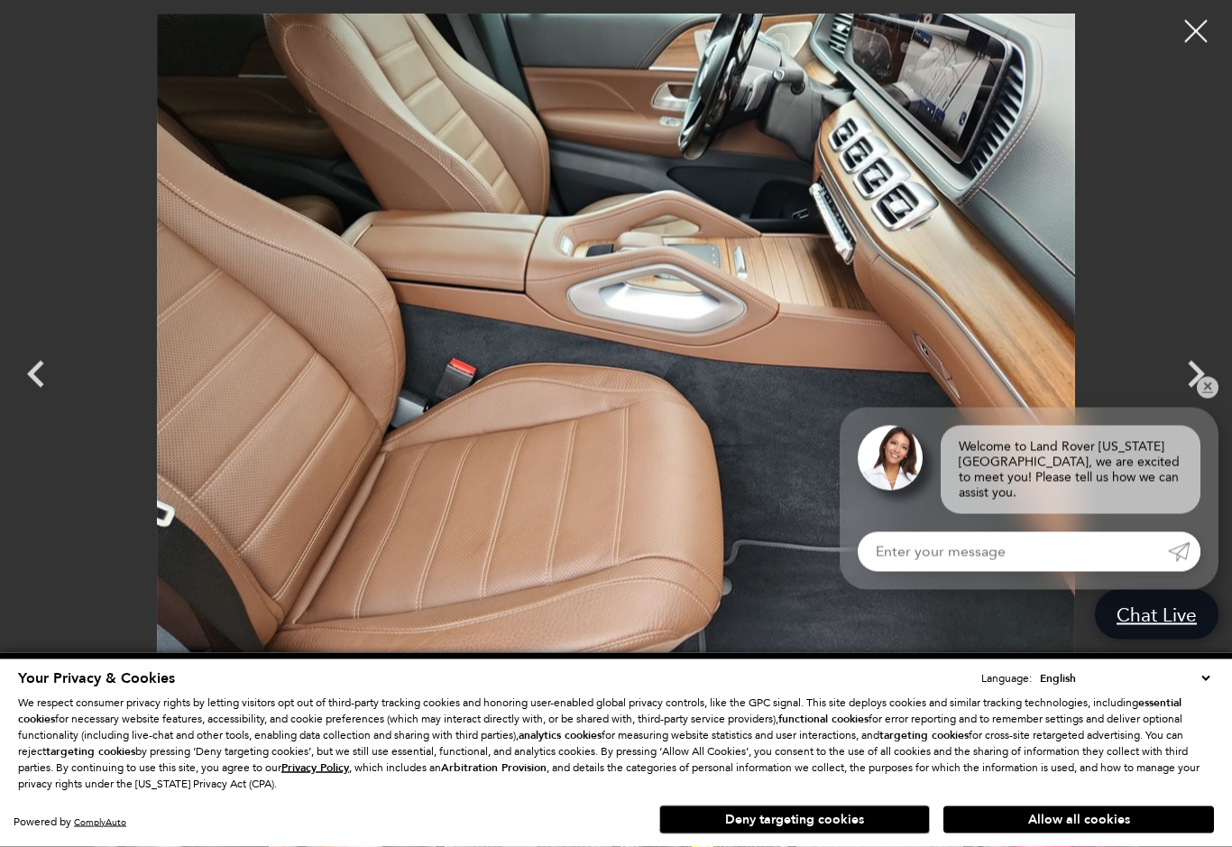  I want to click on span: Your Privacy & Cookies, so click(97, 678).